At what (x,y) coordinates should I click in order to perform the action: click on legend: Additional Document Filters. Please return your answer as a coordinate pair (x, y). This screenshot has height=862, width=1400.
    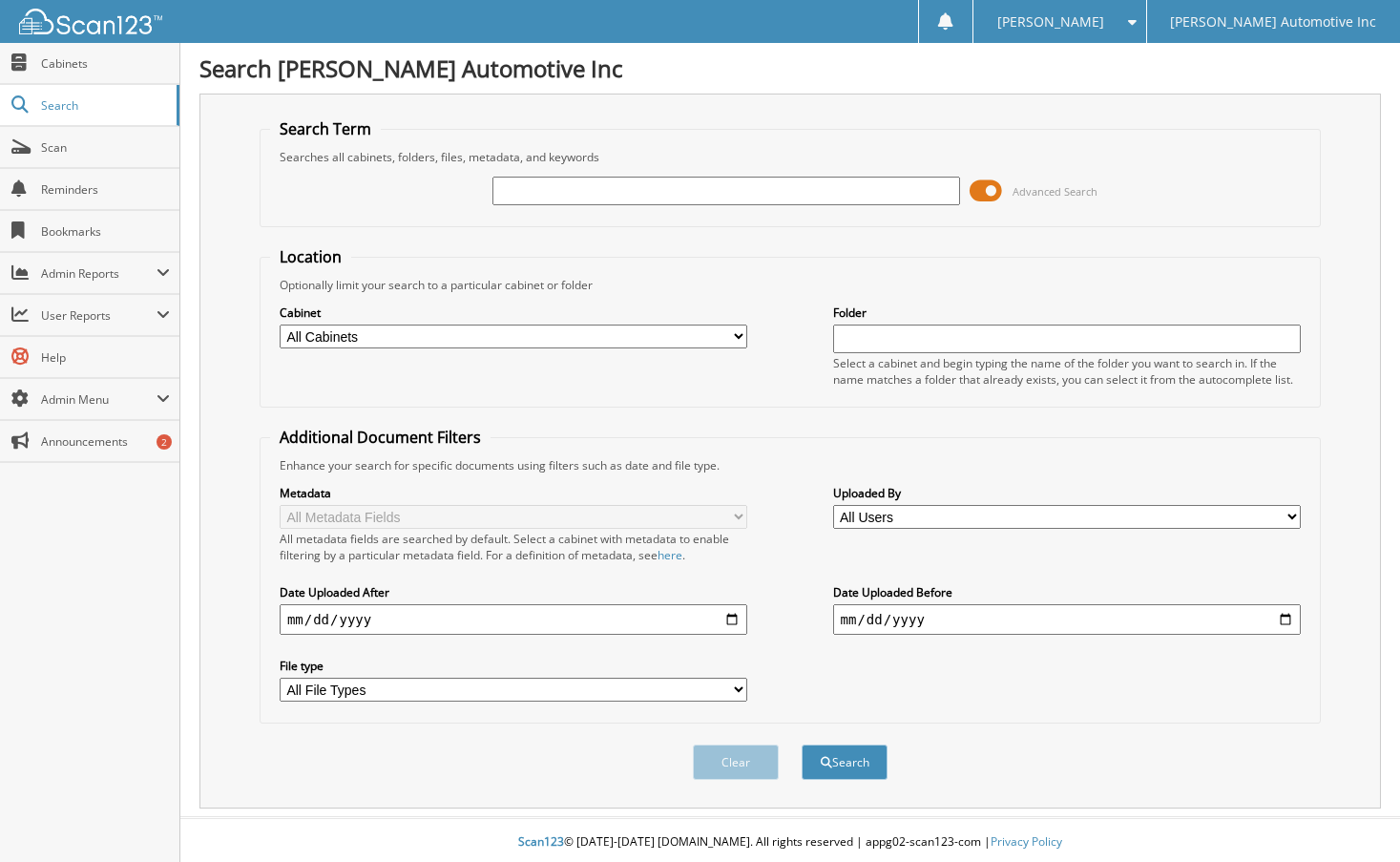
    Looking at the image, I should click on (380, 437).